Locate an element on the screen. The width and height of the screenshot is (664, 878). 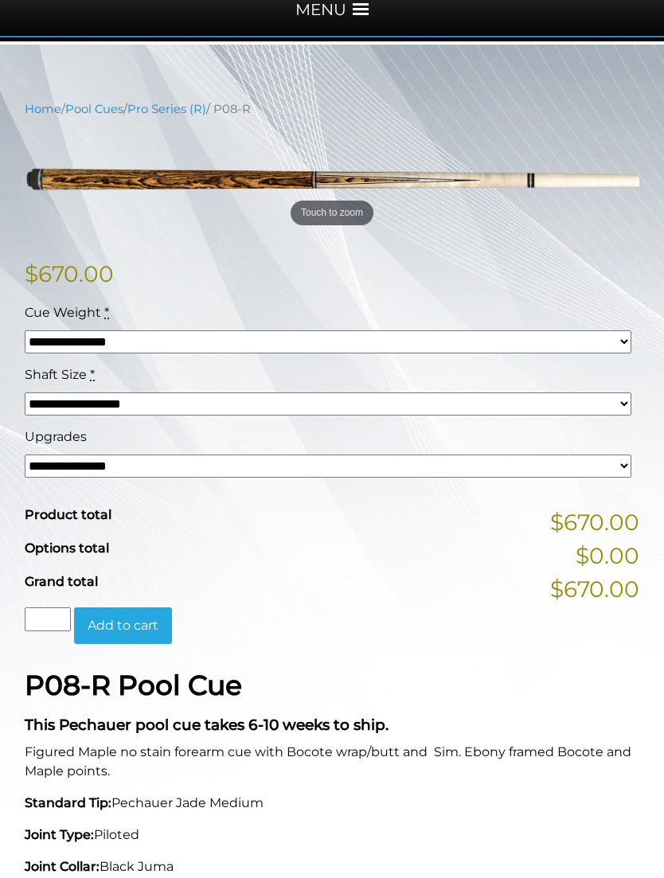
span: Grand total is located at coordinates (61, 581).